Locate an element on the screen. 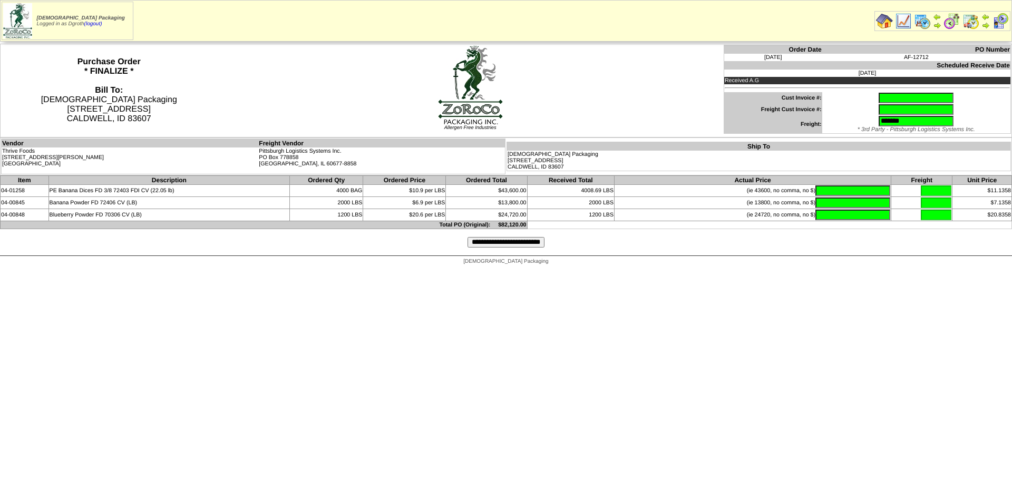 The height and width of the screenshot is (484, 1012). th: Unit Price is located at coordinates (982, 180).